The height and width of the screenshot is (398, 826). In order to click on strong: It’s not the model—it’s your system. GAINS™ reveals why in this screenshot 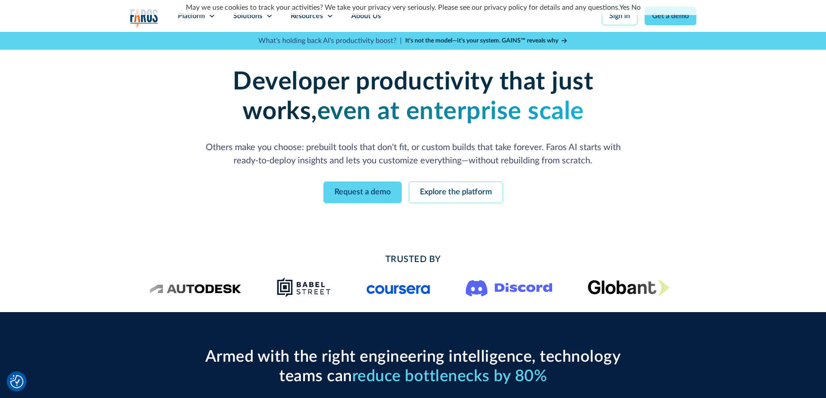, I will do `click(482, 41)`.